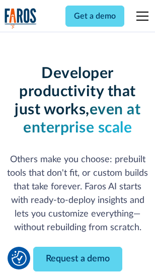 Image resolution: width=155 pixels, height=277 pixels. What do you see at coordinates (19, 258) in the screenshot?
I see `img: Revisit consent button` at bounding box center [19, 258].